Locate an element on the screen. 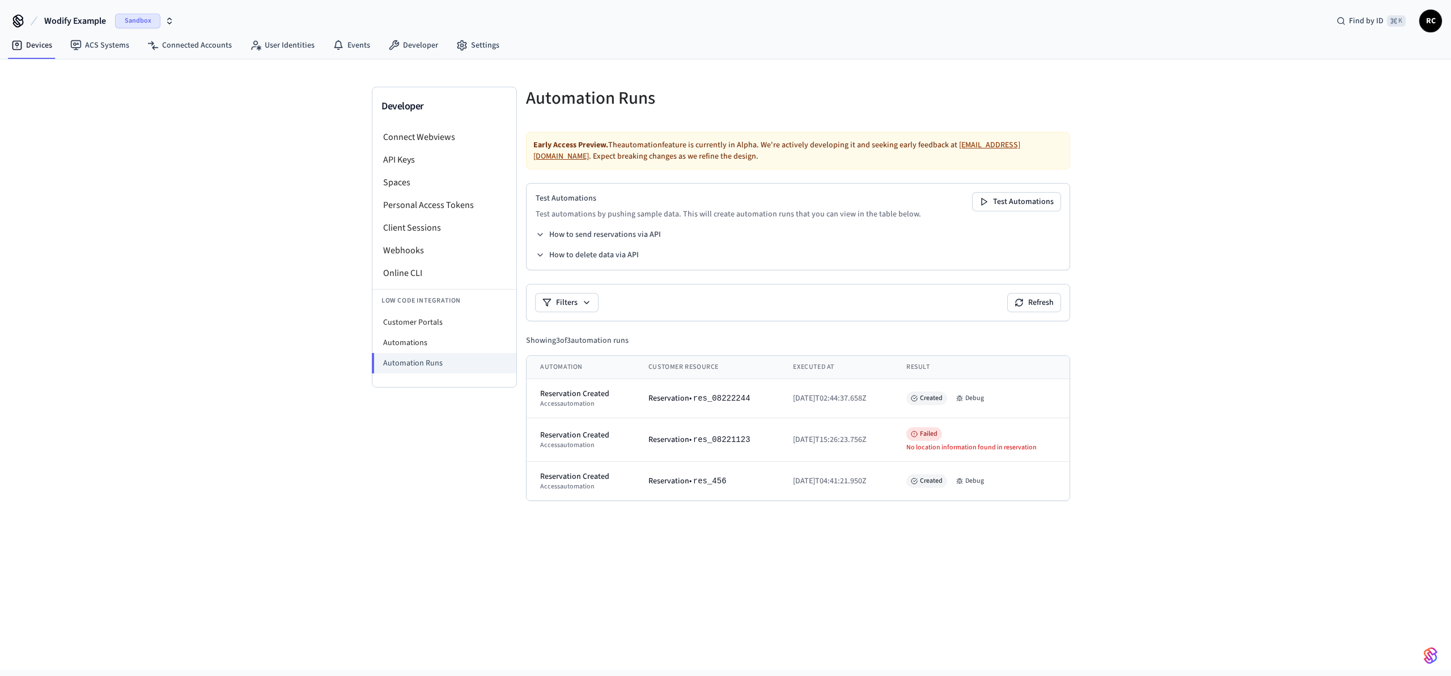  div: The automation feature is currently in Alpha. We're actively developing it and seeking early feed... is located at coordinates (798, 151).